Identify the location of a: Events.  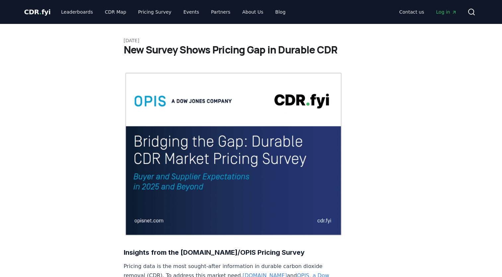
(191, 12).